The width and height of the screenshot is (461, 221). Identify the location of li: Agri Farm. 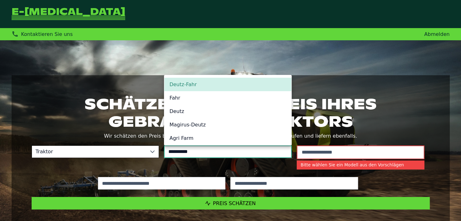
(228, 138).